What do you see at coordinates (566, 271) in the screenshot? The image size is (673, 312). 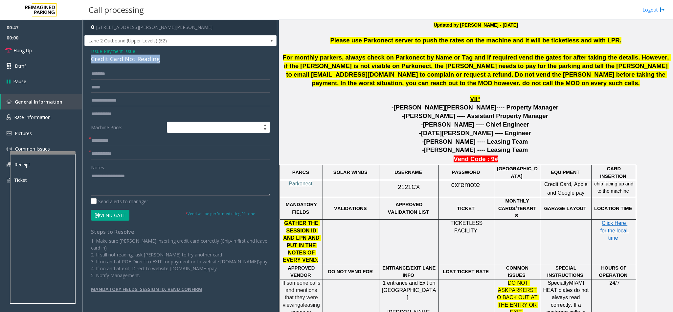 I see `span: SPECIAL INSTRUCTIONS` at bounding box center [566, 271].